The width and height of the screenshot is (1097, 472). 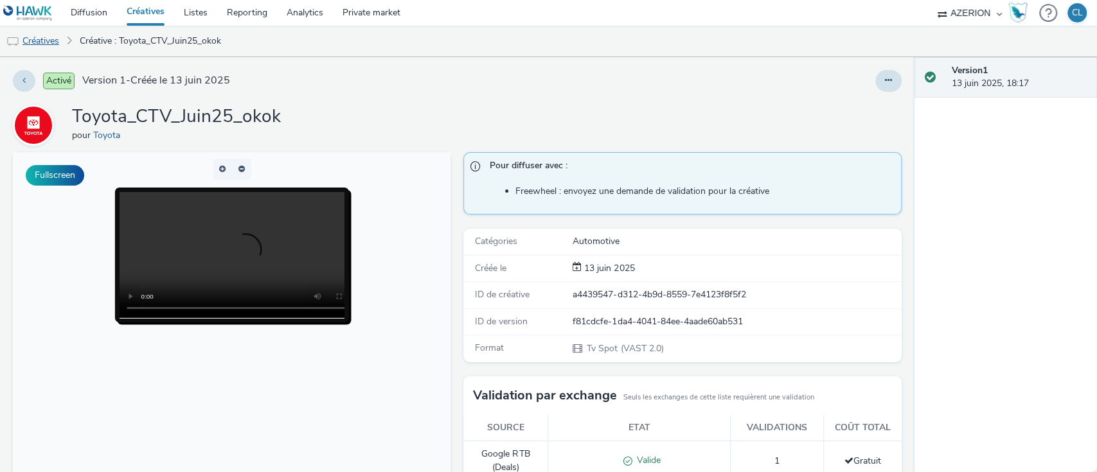 I want to click on span: Créée le, so click(x=490, y=268).